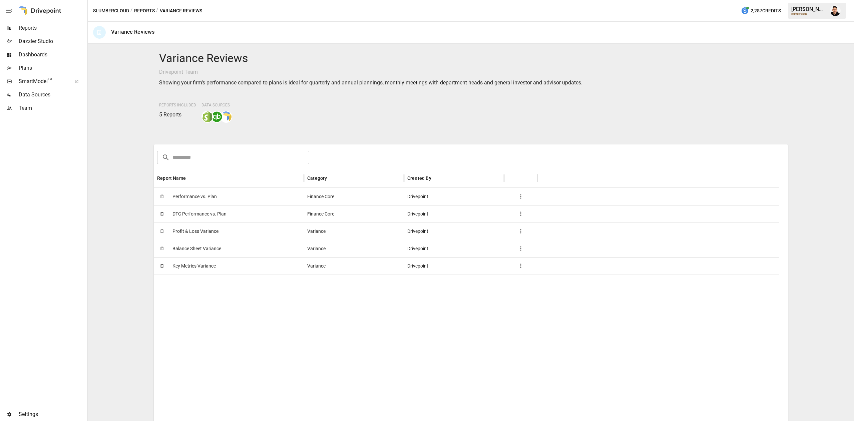  I want to click on div: Created By, so click(419, 178).